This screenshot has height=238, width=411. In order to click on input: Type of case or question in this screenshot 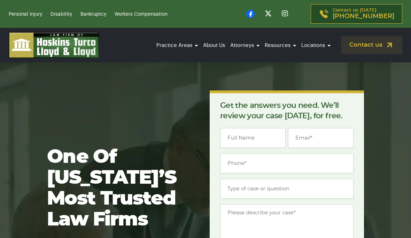, I will do `click(287, 189)`.